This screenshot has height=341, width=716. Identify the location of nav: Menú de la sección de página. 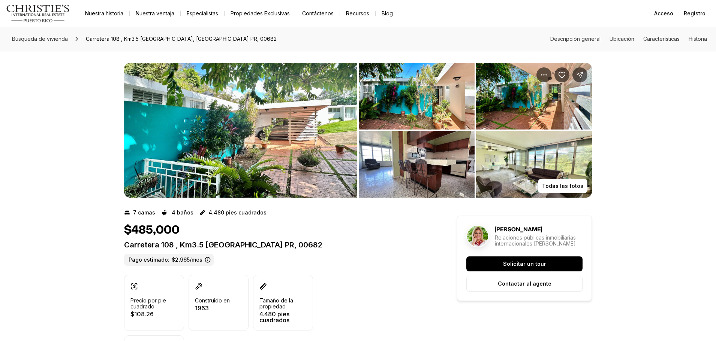
(628, 39).